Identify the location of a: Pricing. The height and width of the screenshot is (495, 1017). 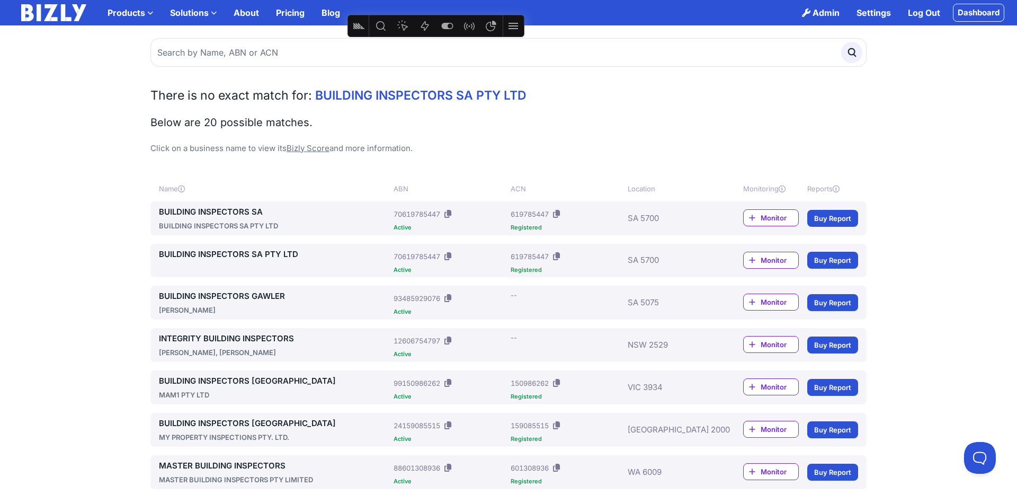
(290, 13).